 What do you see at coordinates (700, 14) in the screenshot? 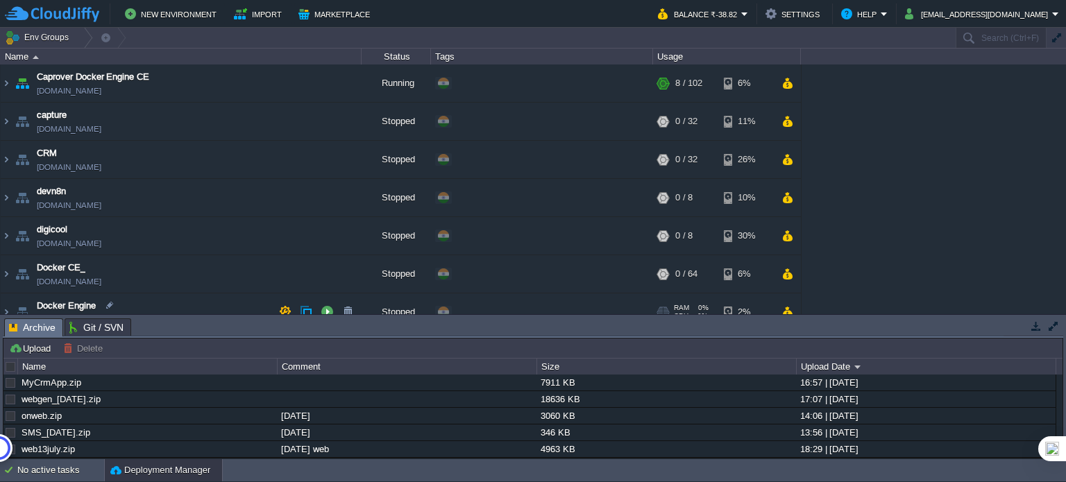
I see `button: Balance ₹-38.82` at bounding box center [700, 14].